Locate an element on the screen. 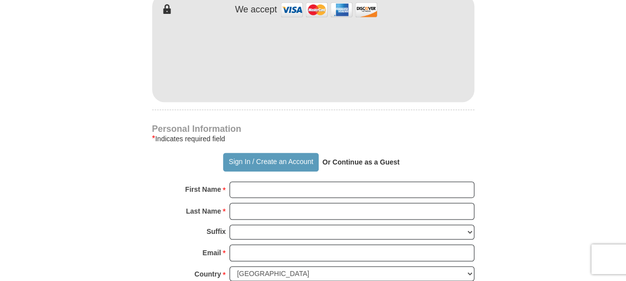 This screenshot has width=626, height=281. strong: Or Continue as a Guest is located at coordinates (361, 162).